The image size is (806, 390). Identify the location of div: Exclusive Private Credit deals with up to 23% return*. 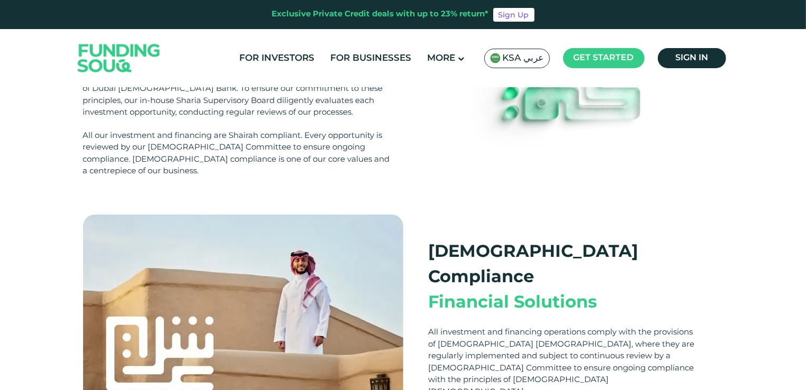
(380, 14).